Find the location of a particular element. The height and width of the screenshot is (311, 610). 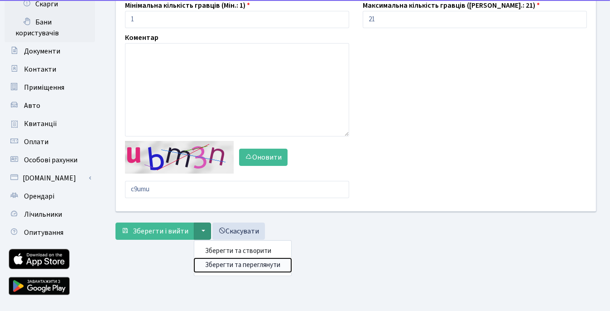

span: Контакти is located at coordinates (40, 69).